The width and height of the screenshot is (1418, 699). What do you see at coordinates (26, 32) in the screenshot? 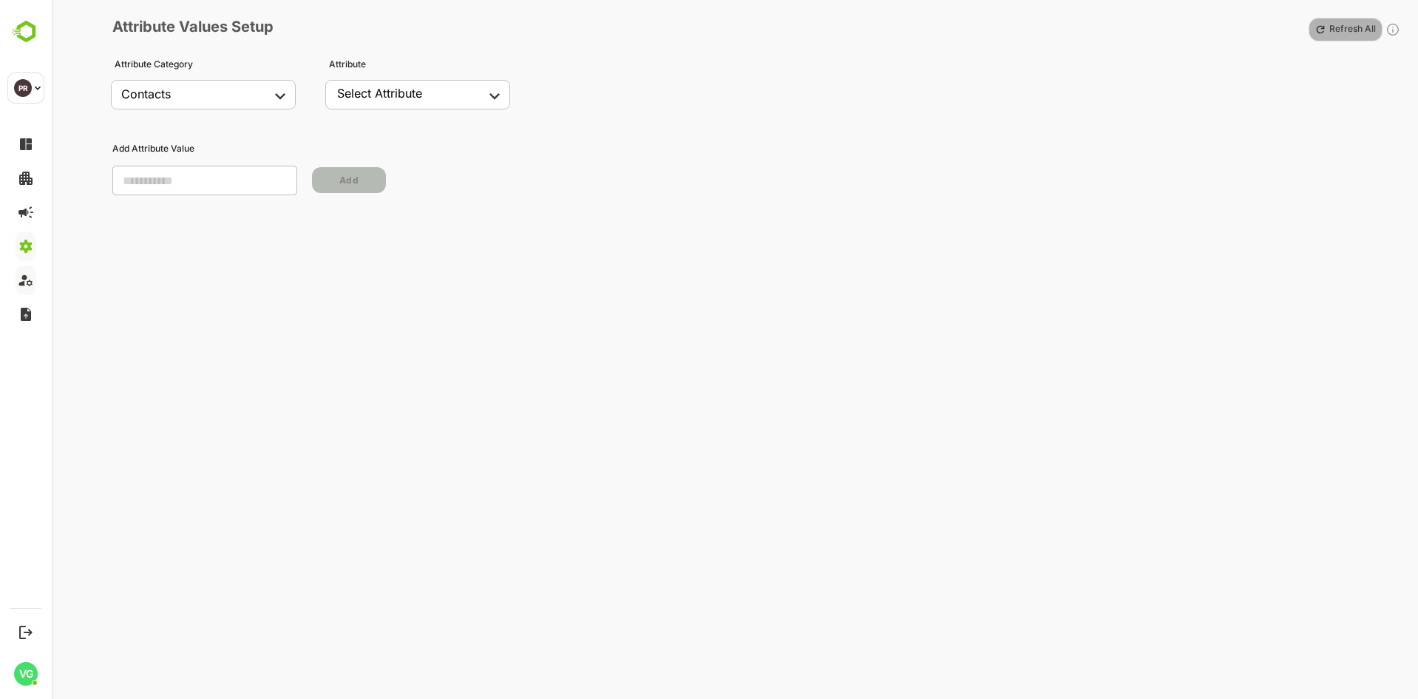
I see `img: BambooboxLogoMark.f1c84d78b4c51b1a7b5f700c9845e183.svg` at bounding box center [26, 32].